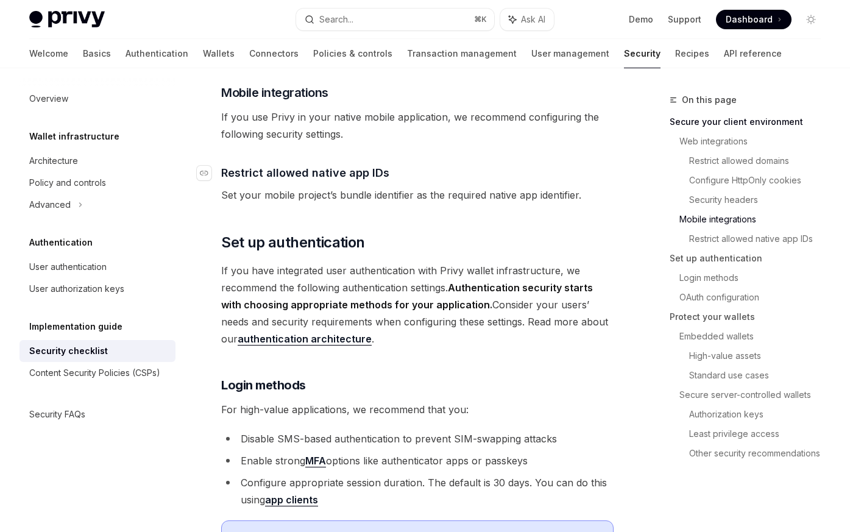 The height and width of the screenshot is (532, 850). What do you see at coordinates (68, 351) in the screenshot?
I see `div: Security checklist` at bounding box center [68, 351].